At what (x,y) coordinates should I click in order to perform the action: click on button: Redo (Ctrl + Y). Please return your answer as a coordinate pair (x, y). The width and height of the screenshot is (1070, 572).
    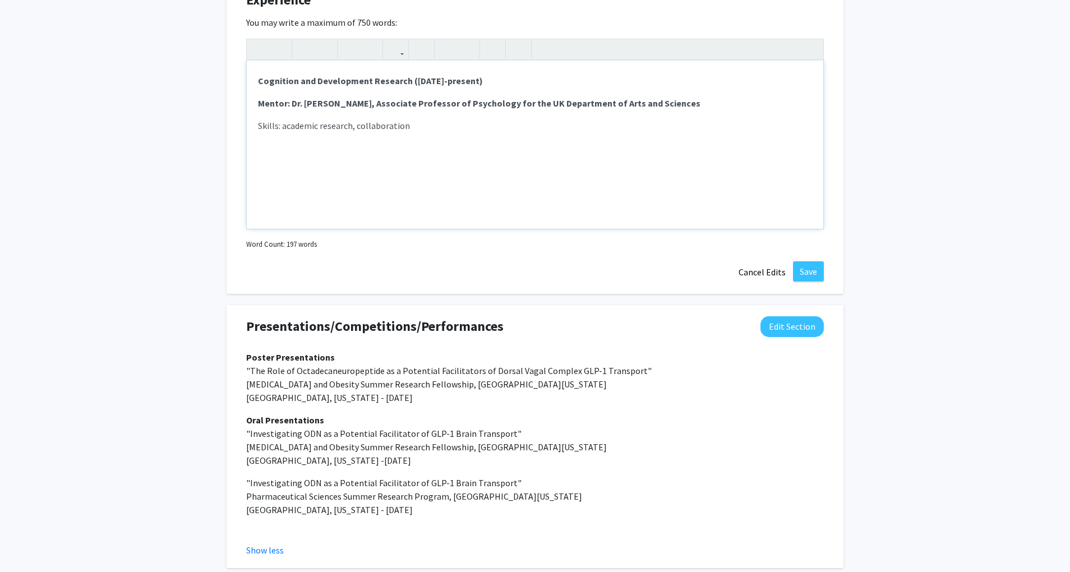
    Looking at the image, I should click on (279, 49).